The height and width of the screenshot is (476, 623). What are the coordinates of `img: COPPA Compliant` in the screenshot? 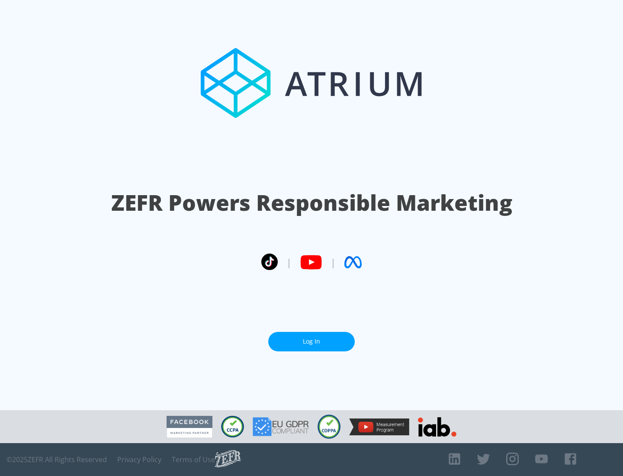 It's located at (329, 427).